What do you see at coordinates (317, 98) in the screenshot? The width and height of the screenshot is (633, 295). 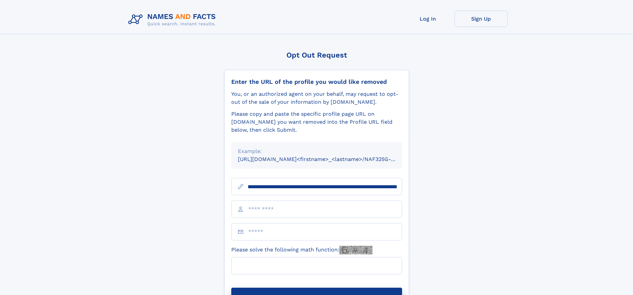 I see `div: You, or an authorized agent on your behalf, may request to opt-out of the sale of your informatio...` at bounding box center [317, 98].